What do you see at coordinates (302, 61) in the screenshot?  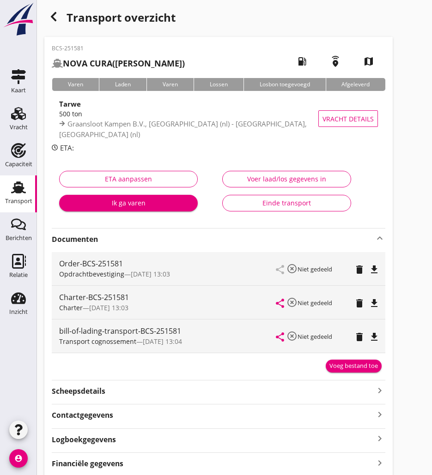 I see `i: local_gas_station` at bounding box center [302, 61].